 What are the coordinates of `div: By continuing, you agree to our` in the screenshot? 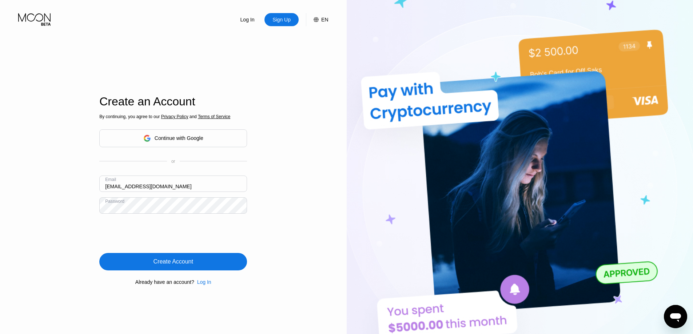 It's located at (173, 117).